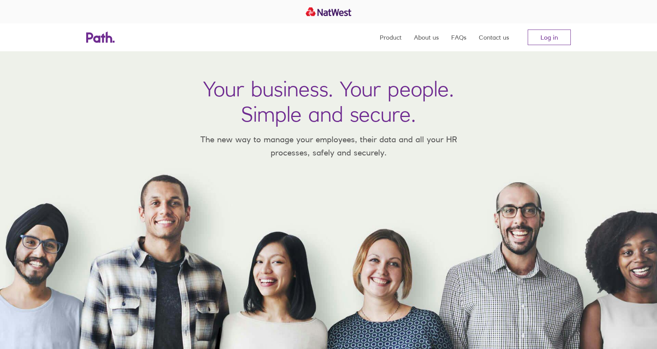 The height and width of the screenshot is (349, 657). What do you see at coordinates (458, 37) in the screenshot?
I see `a: FAQs` at bounding box center [458, 37].